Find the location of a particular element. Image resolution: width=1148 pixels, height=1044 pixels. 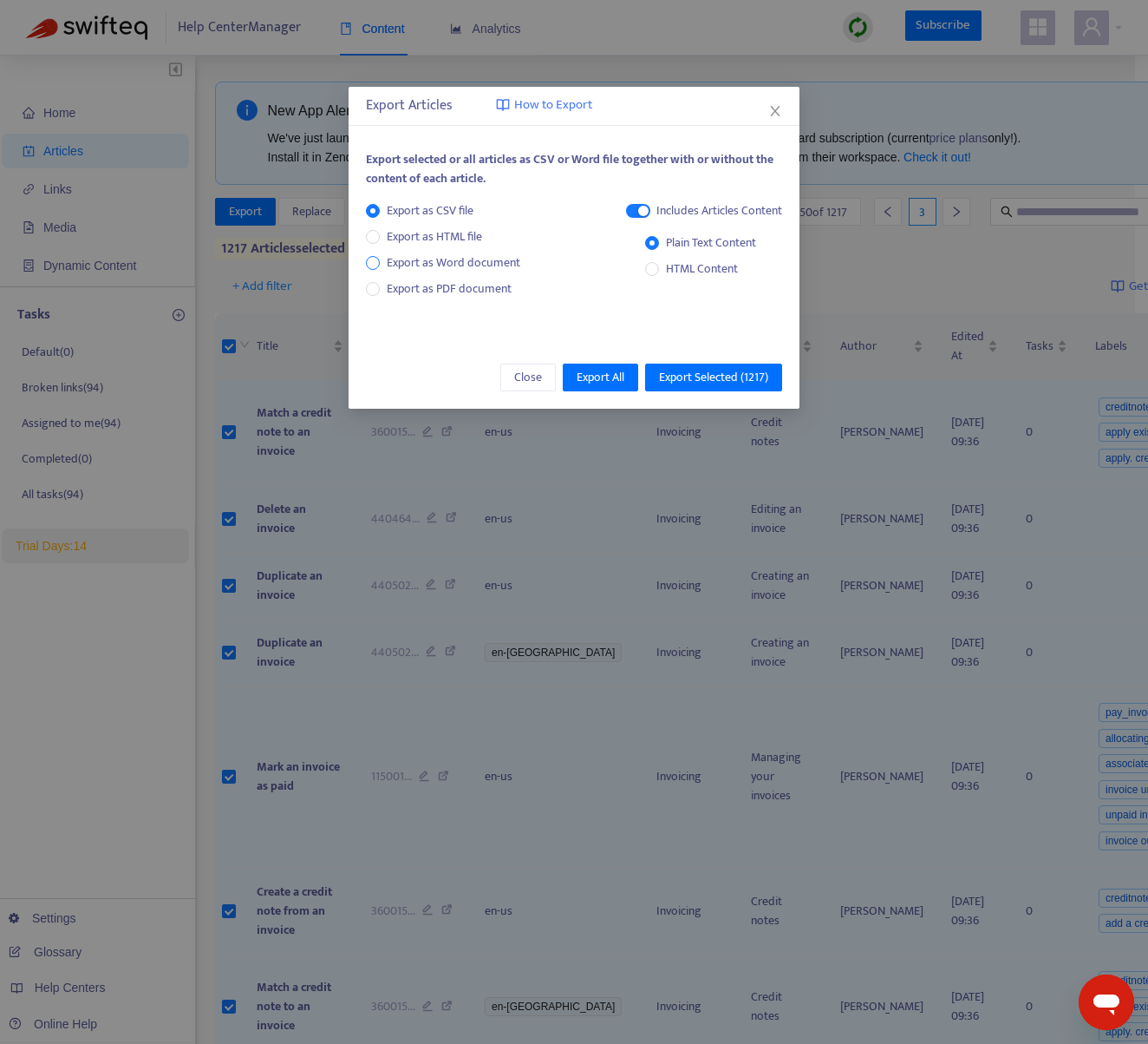

span: Export as PDF document is located at coordinates (449, 288).